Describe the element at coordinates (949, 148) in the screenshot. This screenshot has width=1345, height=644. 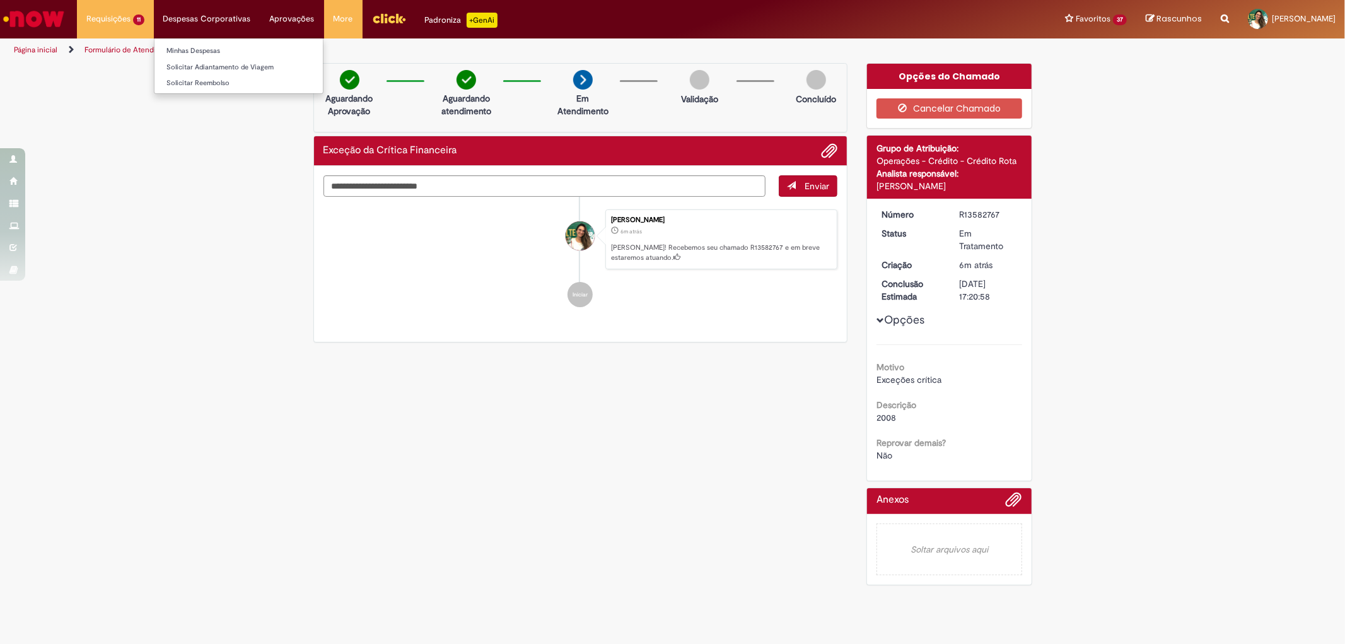
I see `div: Grupo de Atribuição:` at that location.